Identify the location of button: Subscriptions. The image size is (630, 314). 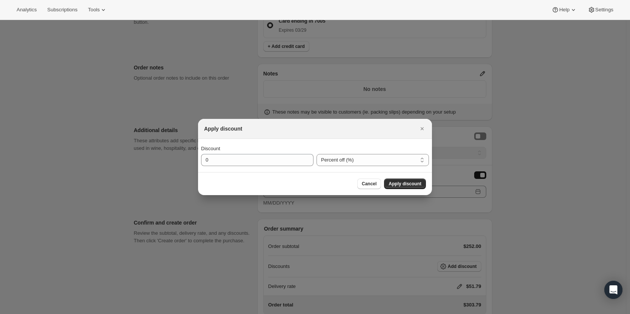
(62, 10).